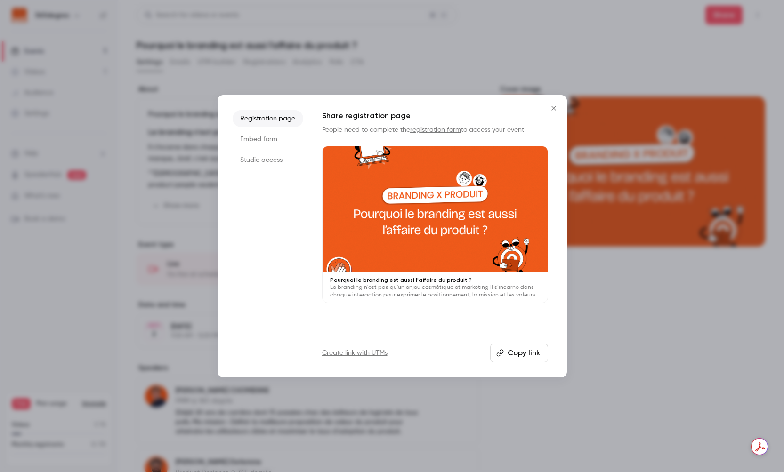 The image size is (784, 472). Describe the element at coordinates (435, 116) in the screenshot. I see `h1: Share registration page` at that location.